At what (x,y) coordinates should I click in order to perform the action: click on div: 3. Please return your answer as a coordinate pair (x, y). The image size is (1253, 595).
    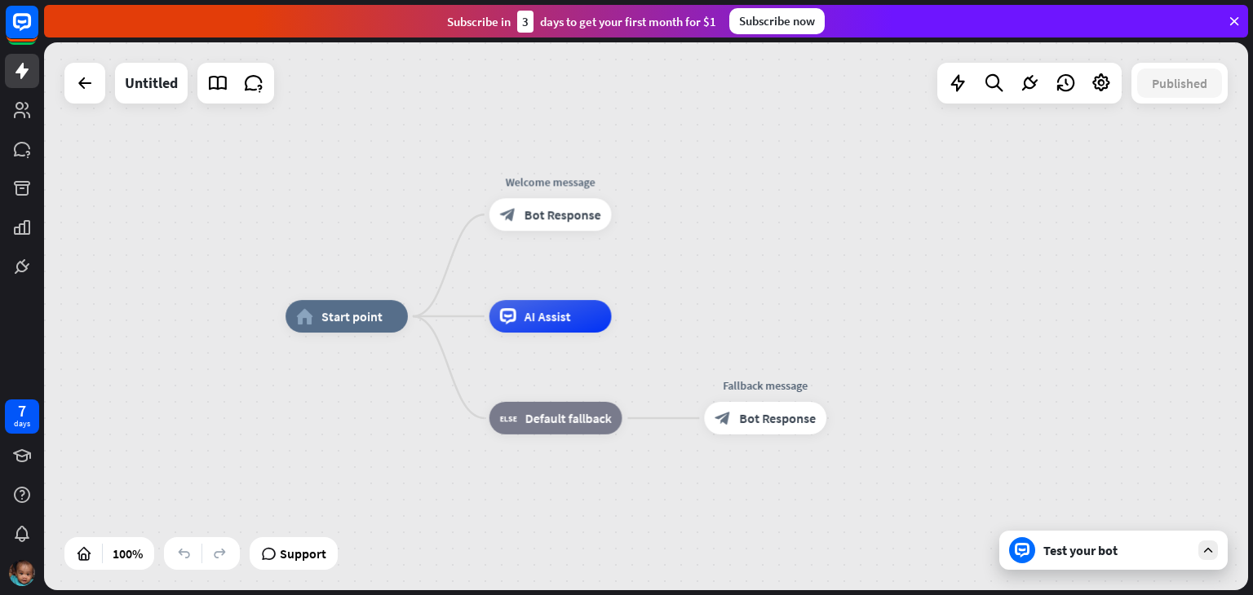
    Looking at the image, I should click on (525, 21).